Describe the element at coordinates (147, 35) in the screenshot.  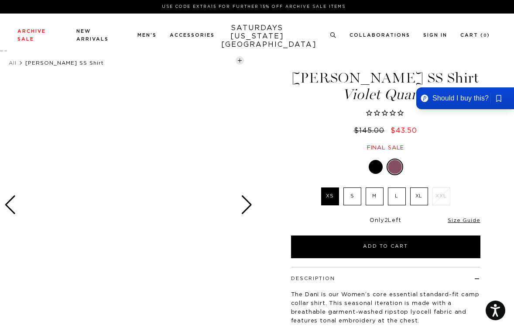
I see `a: Men's` at that location.